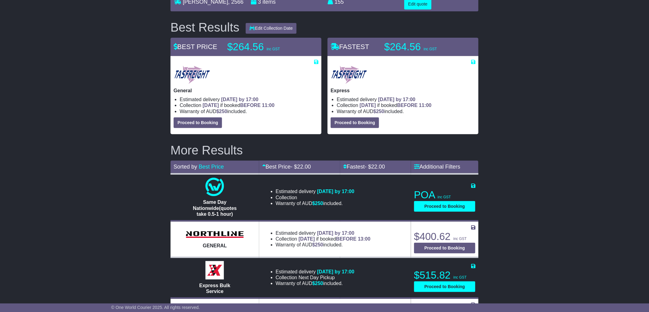 This screenshot has width=649, height=312. Describe the element at coordinates (445, 195) in the screenshot. I see `p: POA` at that location.